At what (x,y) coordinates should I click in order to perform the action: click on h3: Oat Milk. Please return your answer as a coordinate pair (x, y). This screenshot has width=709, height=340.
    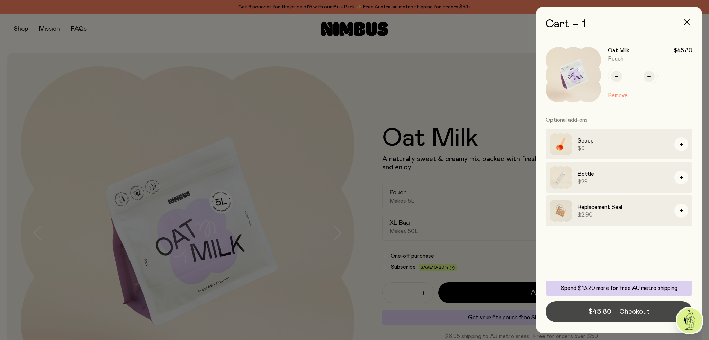
    Looking at the image, I should click on (619, 51).